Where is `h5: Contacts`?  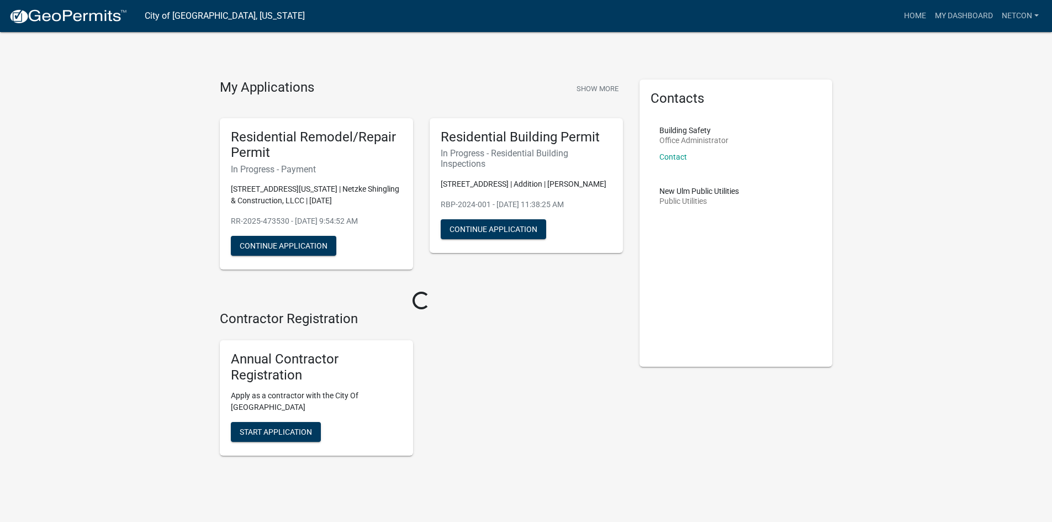 h5: Contacts is located at coordinates (736, 98).